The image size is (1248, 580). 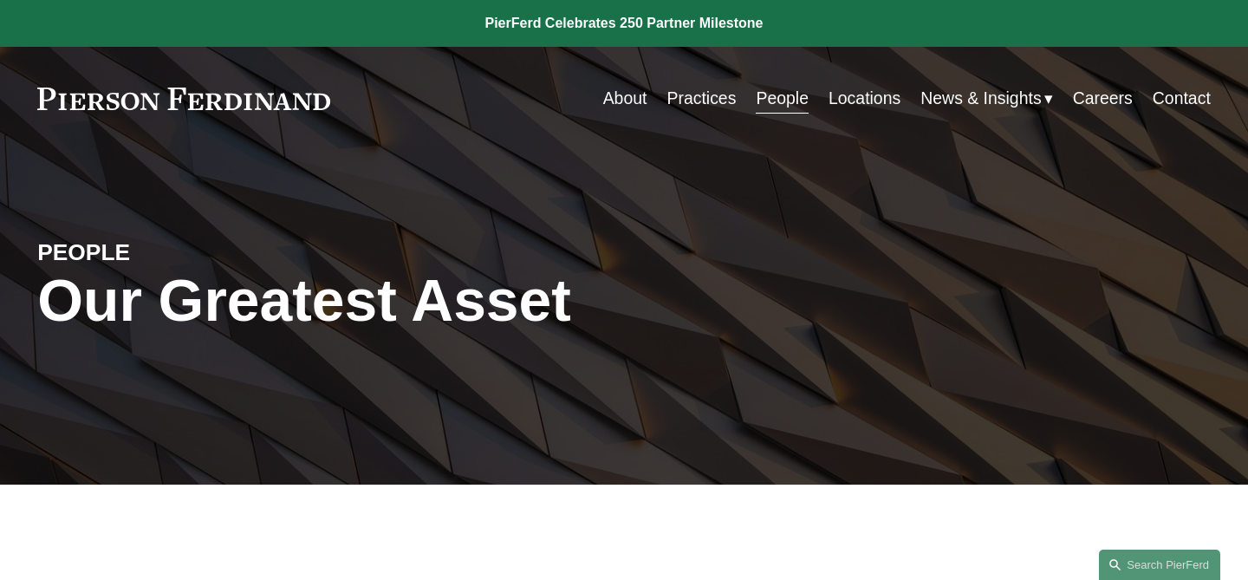 I want to click on a: Search this site, so click(x=1159, y=564).